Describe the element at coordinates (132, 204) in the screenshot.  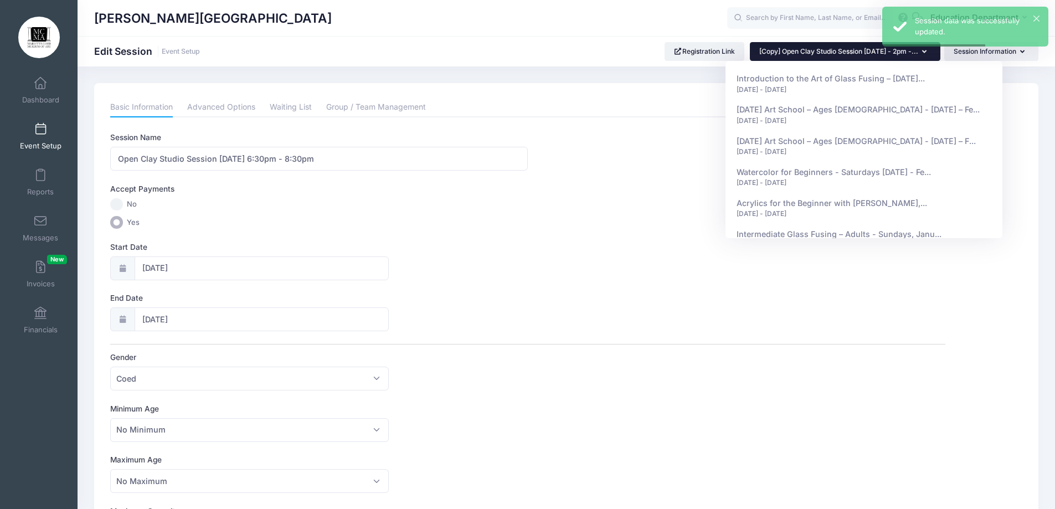
I see `span: No` at that location.